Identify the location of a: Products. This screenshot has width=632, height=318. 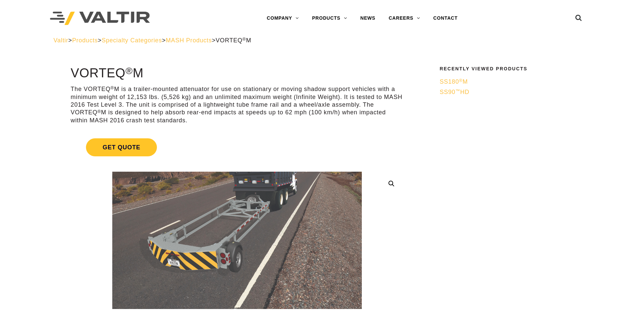
(85, 40).